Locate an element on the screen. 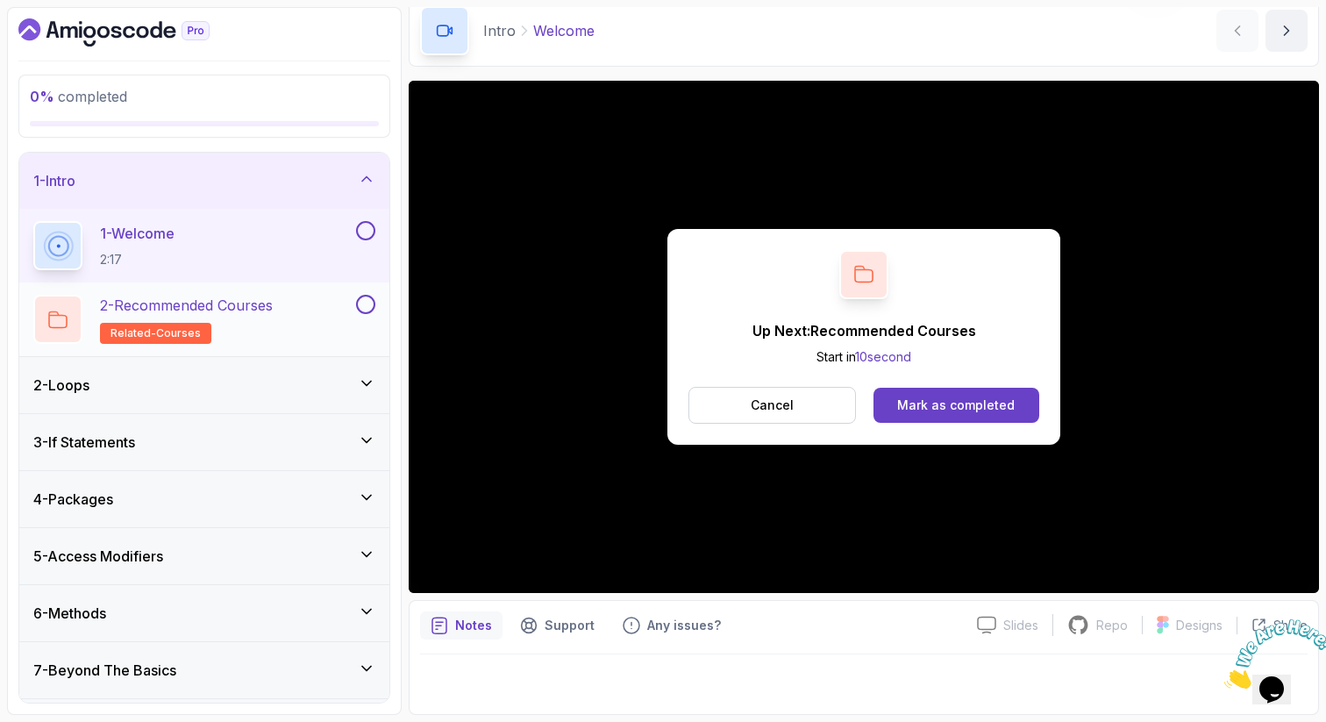 This screenshot has width=1326, height=722. h3: 1 - Intro is located at coordinates (54, 181).